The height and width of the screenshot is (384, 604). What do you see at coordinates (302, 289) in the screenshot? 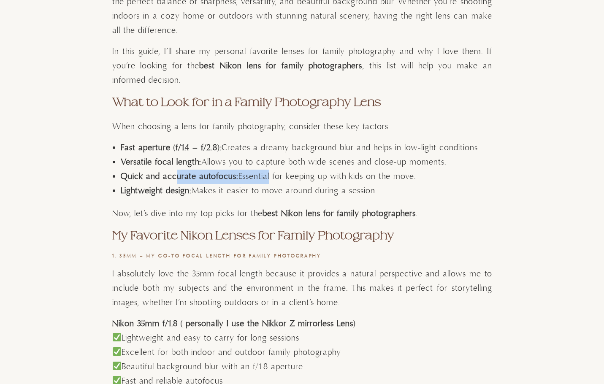
I see `p: I absolutely love the 35mm focal length because it provides a natural perspective and allows me t...` at bounding box center [302, 289].